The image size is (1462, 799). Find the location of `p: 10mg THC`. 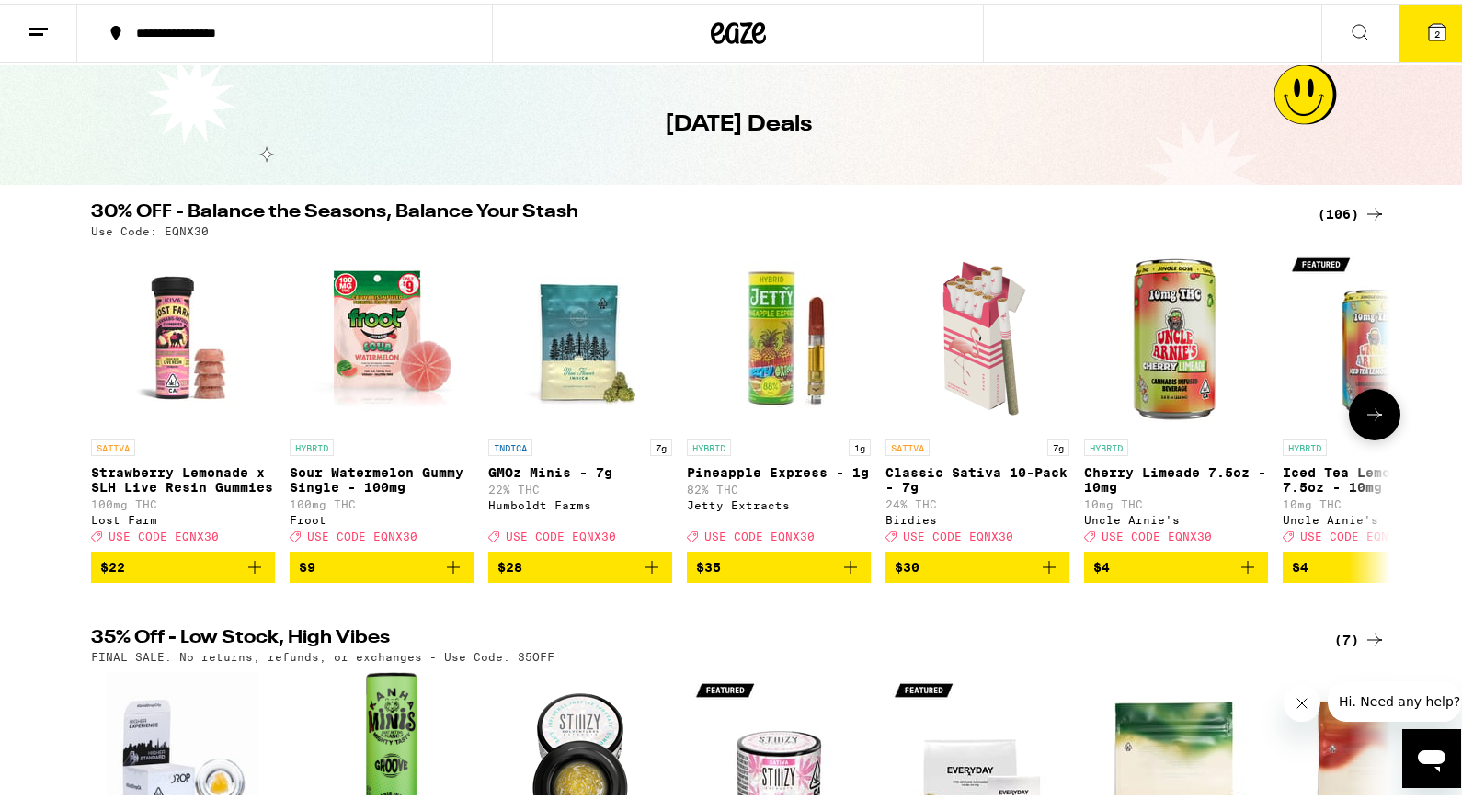

p: 10mg THC is located at coordinates (1176, 500).